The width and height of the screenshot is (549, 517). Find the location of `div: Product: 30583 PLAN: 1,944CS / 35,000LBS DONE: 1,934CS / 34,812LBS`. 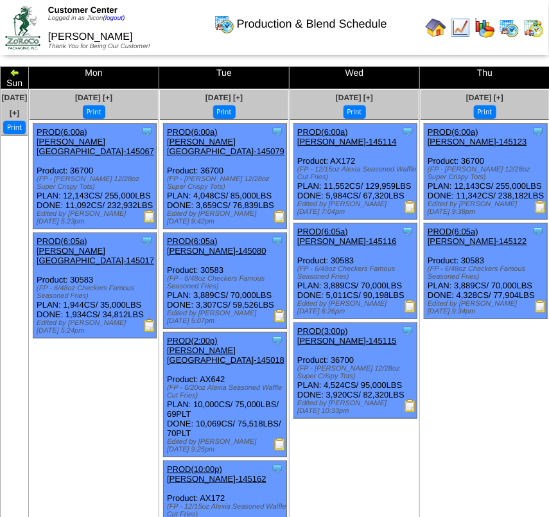

div: Product: 30583 PLAN: 1,944CS / 35,000LBS DONE: 1,934CS / 34,812LBS is located at coordinates (95, 286).